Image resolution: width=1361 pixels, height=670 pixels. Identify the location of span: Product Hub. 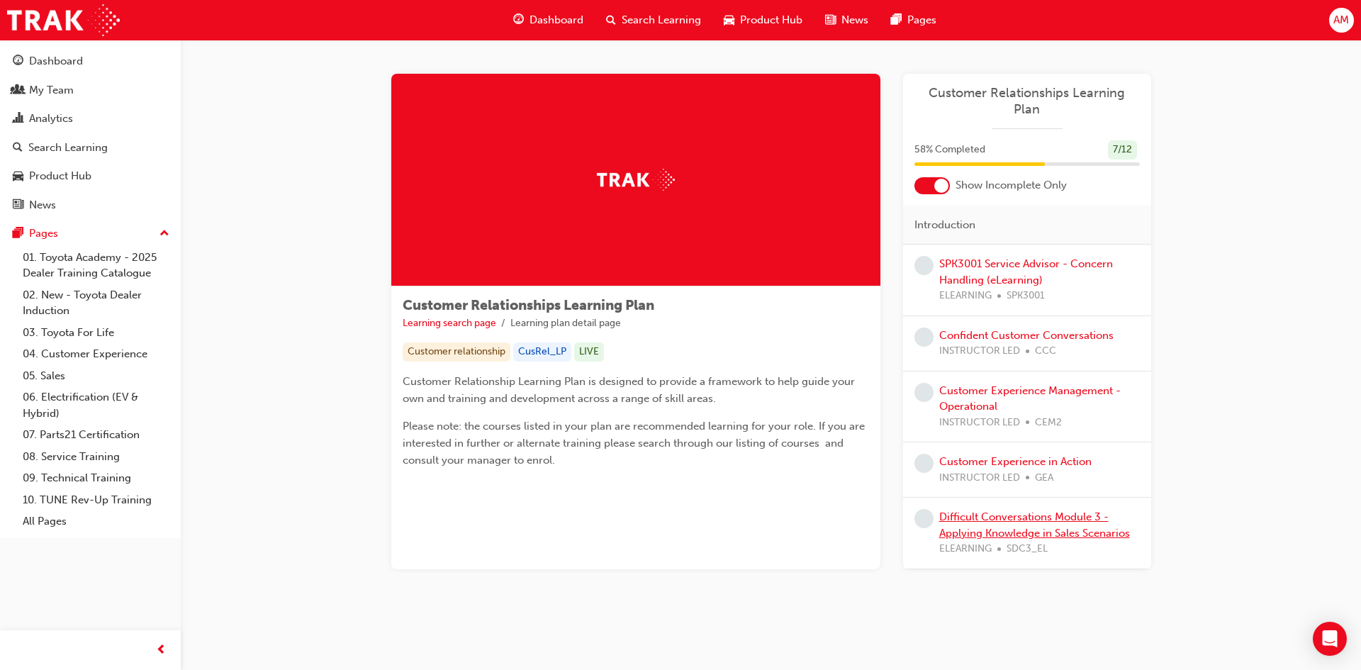
(771, 20).